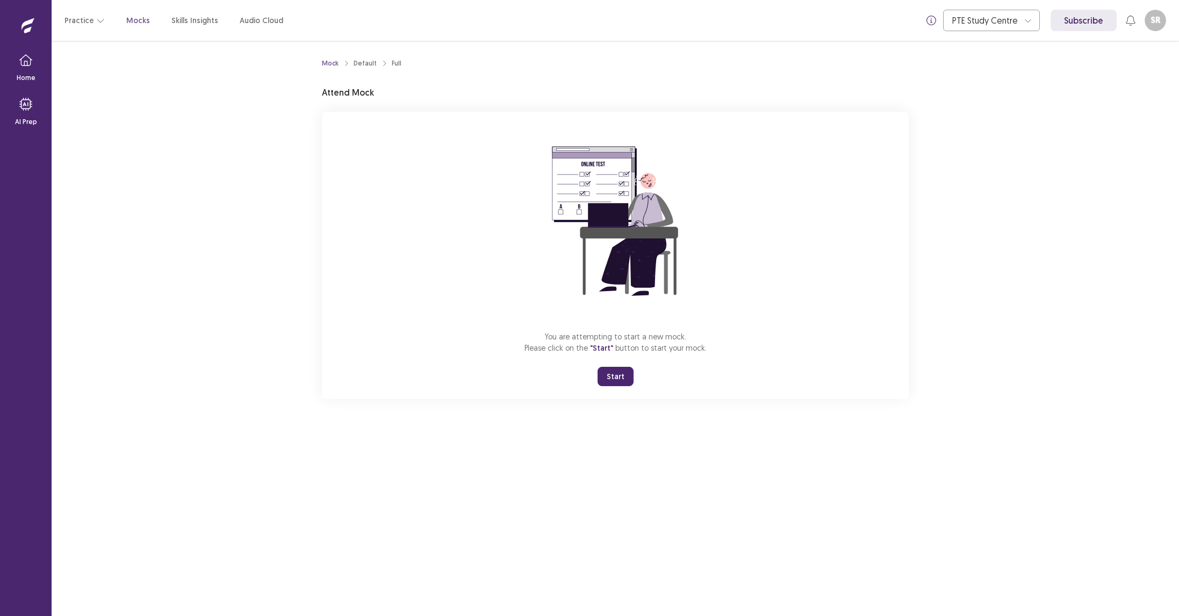  Describe the element at coordinates (1083, 20) in the screenshot. I see `a: Subscribe` at that location.